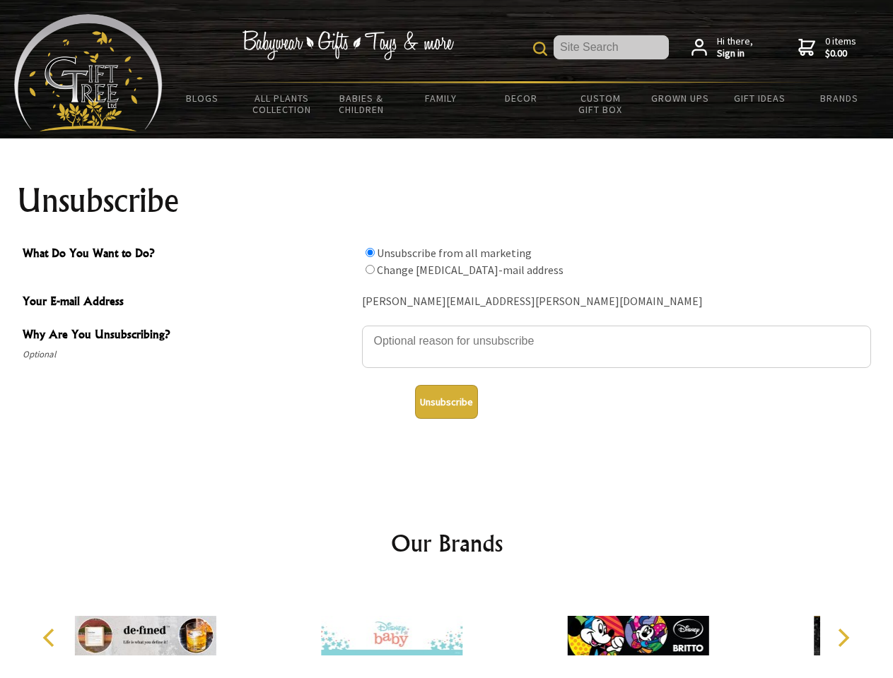  Describe the element at coordinates (827, 47) in the screenshot. I see `a: 0 items$0.00` at that location.